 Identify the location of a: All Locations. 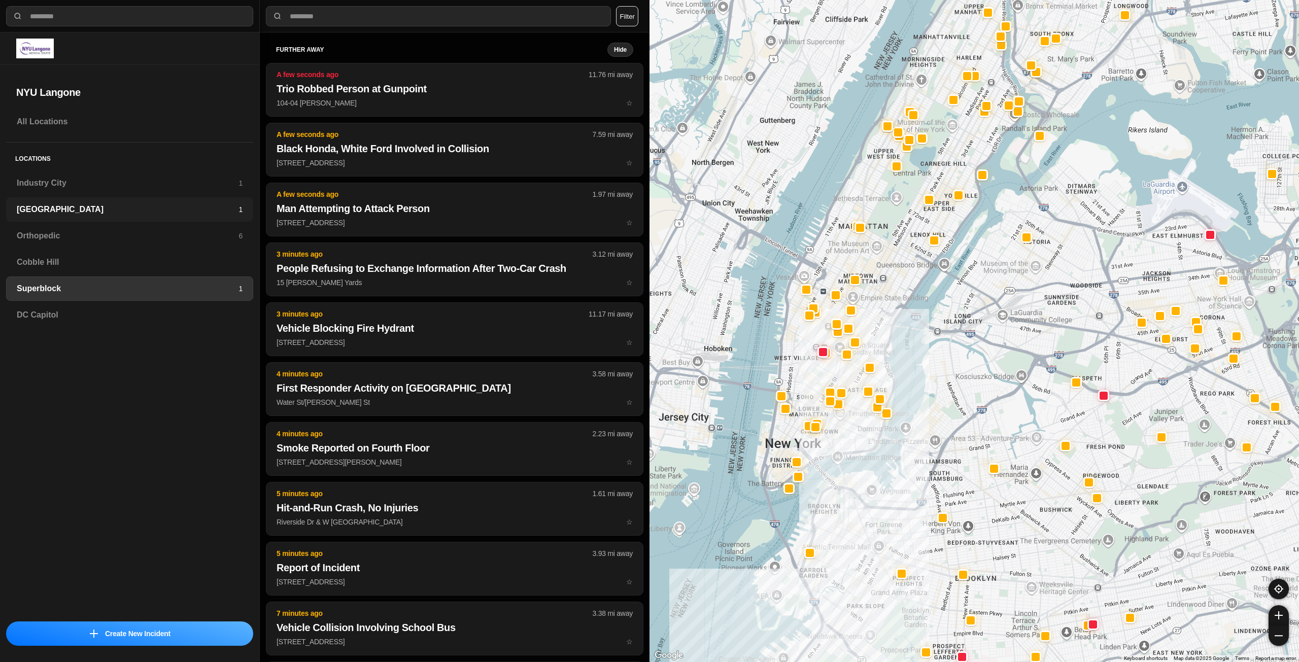
(129, 122).